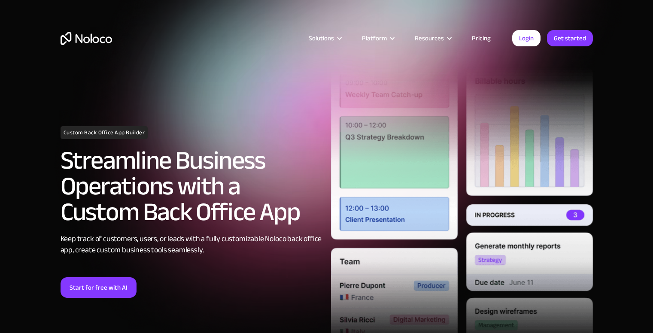  Describe the element at coordinates (192, 186) in the screenshot. I see `h2: Streamline Business Operations with a Custom Back Office App` at that location.